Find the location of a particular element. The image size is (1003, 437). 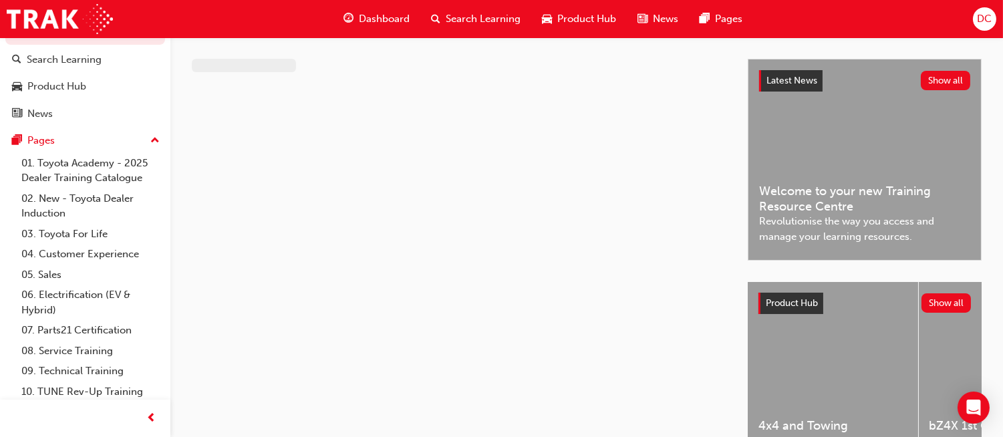

span: DC is located at coordinates (984, 19).